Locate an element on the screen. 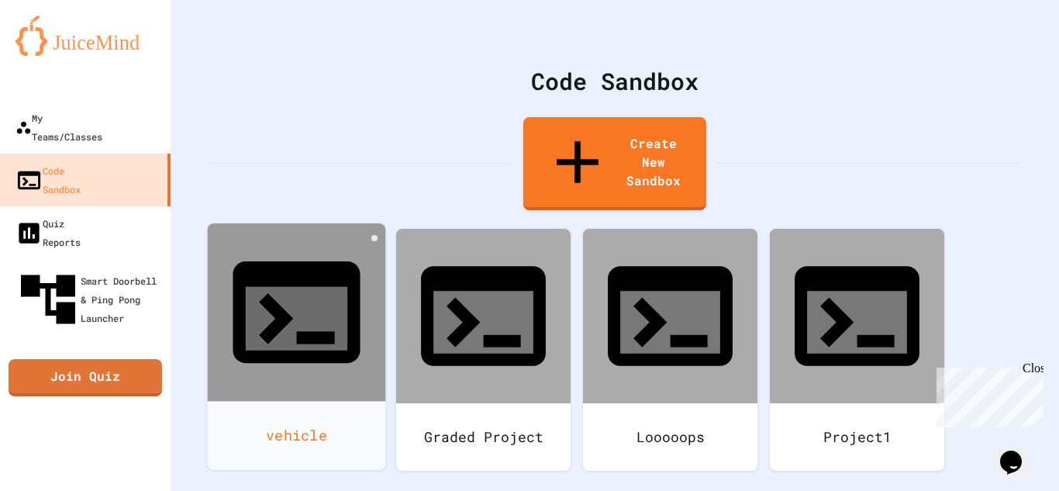 This screenshot has width=1059, height=491. div: Looooops is located at coordinates (670, 437).